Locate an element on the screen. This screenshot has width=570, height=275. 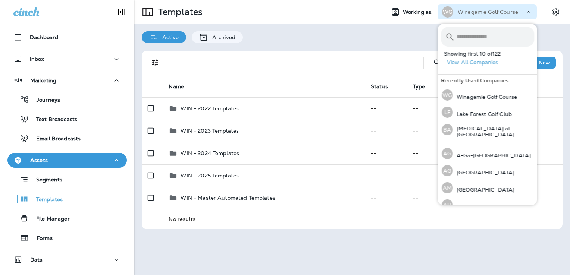
button: Text Broadcasts is located at coordinates (67, 119).